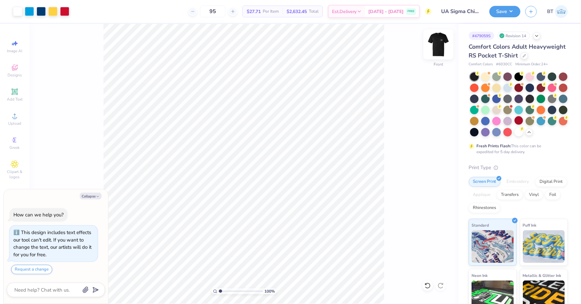 This screenshot has width=581, height=304. What do you see at coordinates (90, 196) in the screenshot?
I see `button: Collapse` at bounding box center [90, 196].